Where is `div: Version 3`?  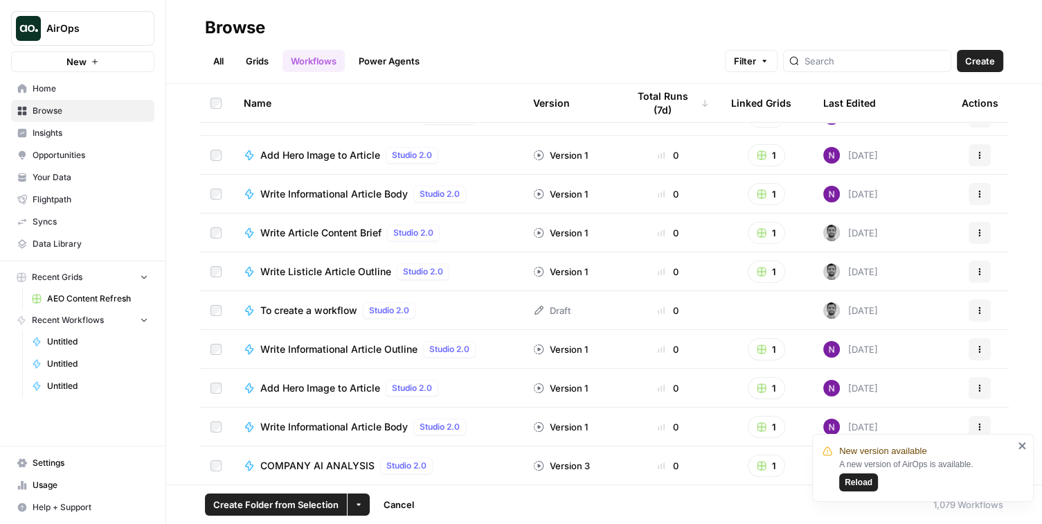 div: Version 3 is located at coordinates (562, 465).